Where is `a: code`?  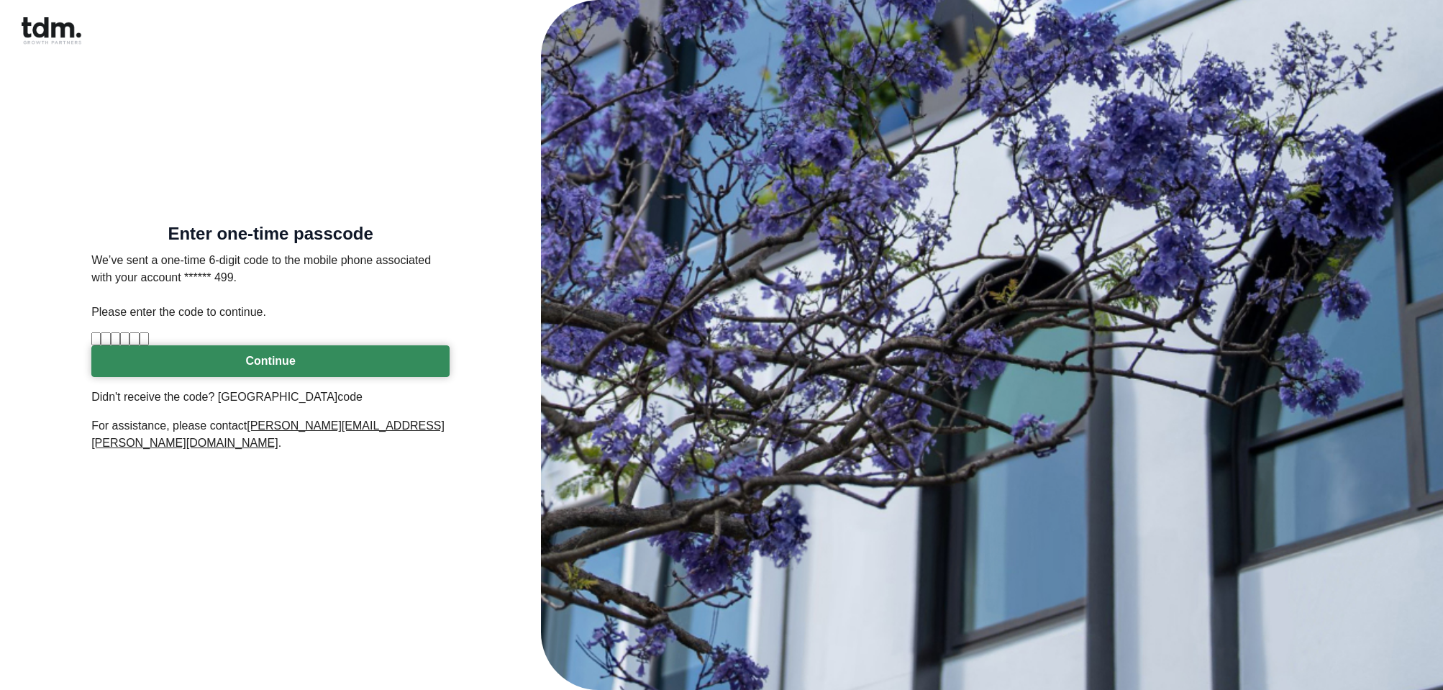
a: code is located at coordinates (350, 396).